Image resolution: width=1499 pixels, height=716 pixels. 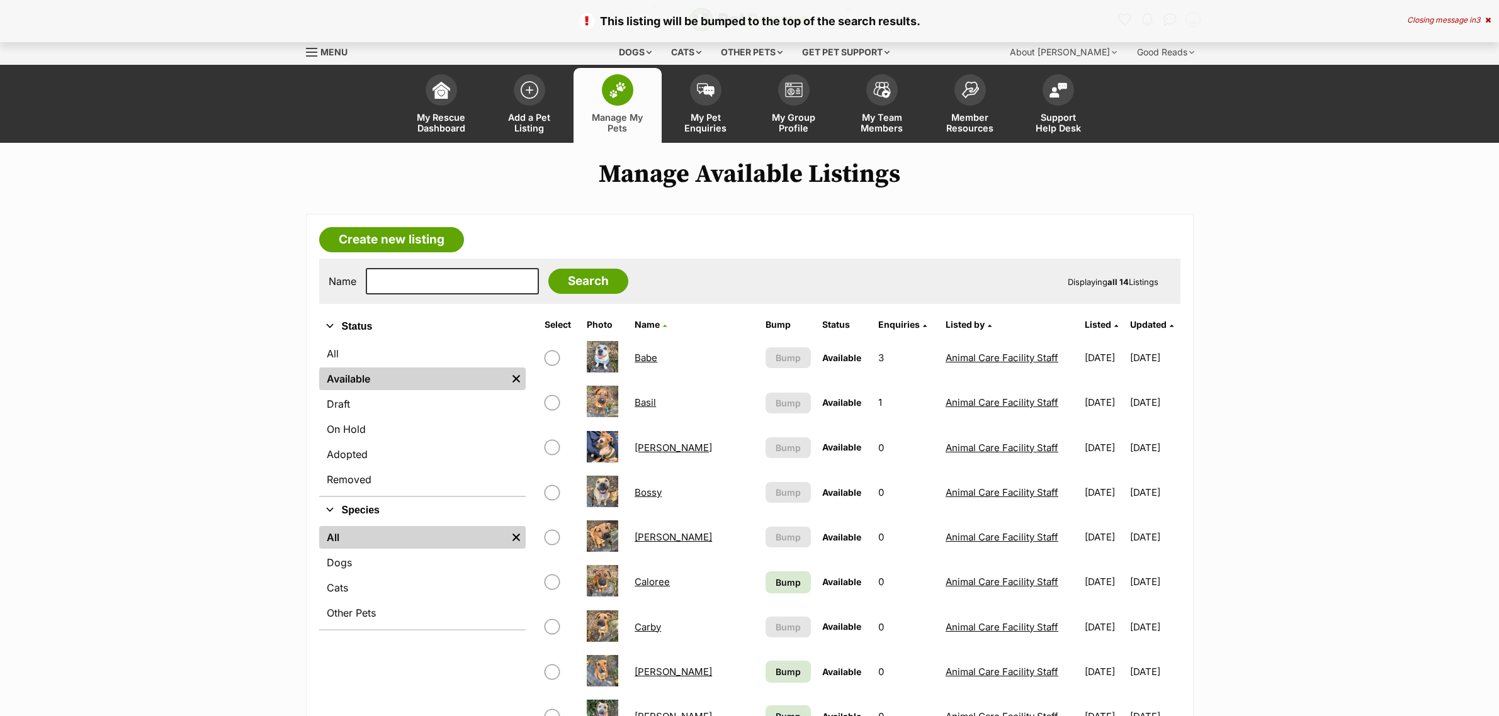 What do you see at coordinates (906, 402) in the screenshot?
I see `td: 1` at bounding box center [906, 402].